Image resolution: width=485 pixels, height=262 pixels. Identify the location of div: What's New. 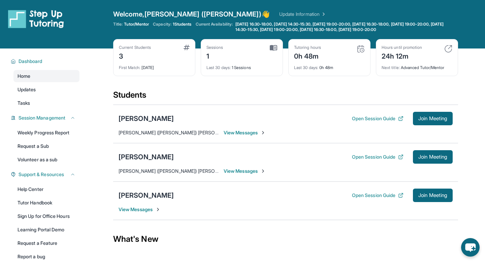
(286, 239).